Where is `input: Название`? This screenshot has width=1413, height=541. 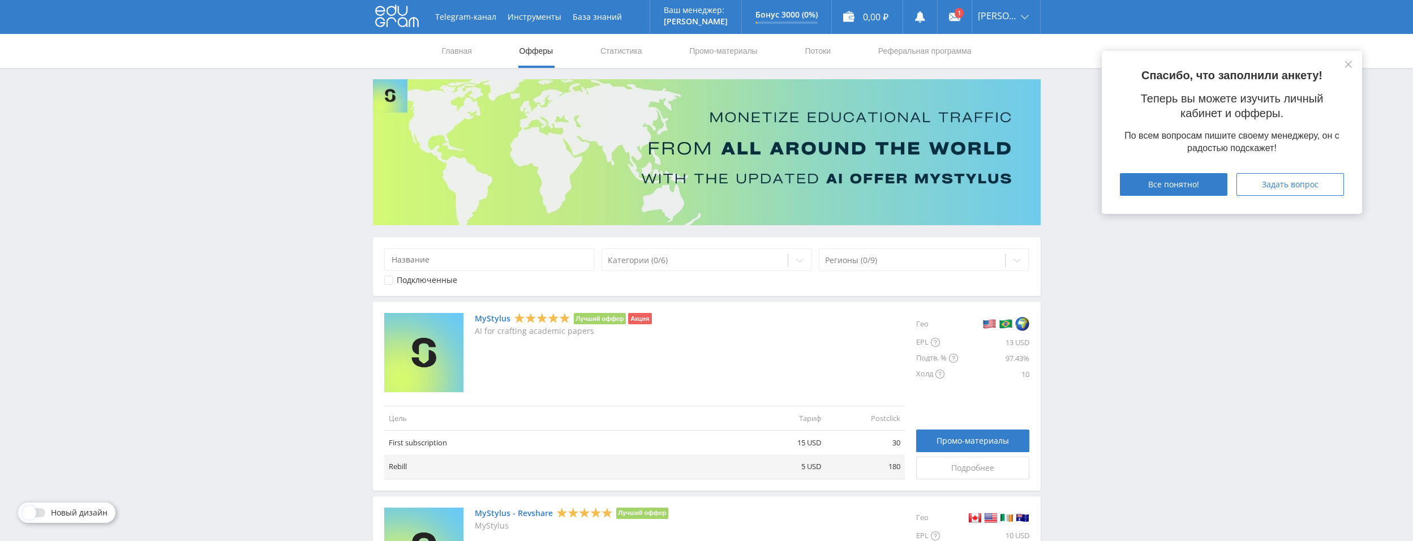 input: Название is located at coordinates (490, 260).